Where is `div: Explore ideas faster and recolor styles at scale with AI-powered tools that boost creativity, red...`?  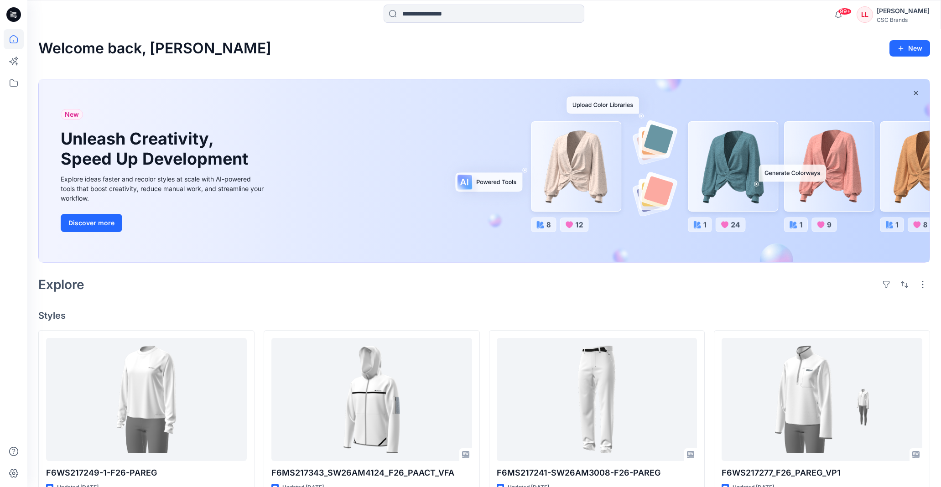 div: Explore ideas faster and recolor styles at scale with AI-powered tools that boost creativity, red... is located at coordinates (163, 188).